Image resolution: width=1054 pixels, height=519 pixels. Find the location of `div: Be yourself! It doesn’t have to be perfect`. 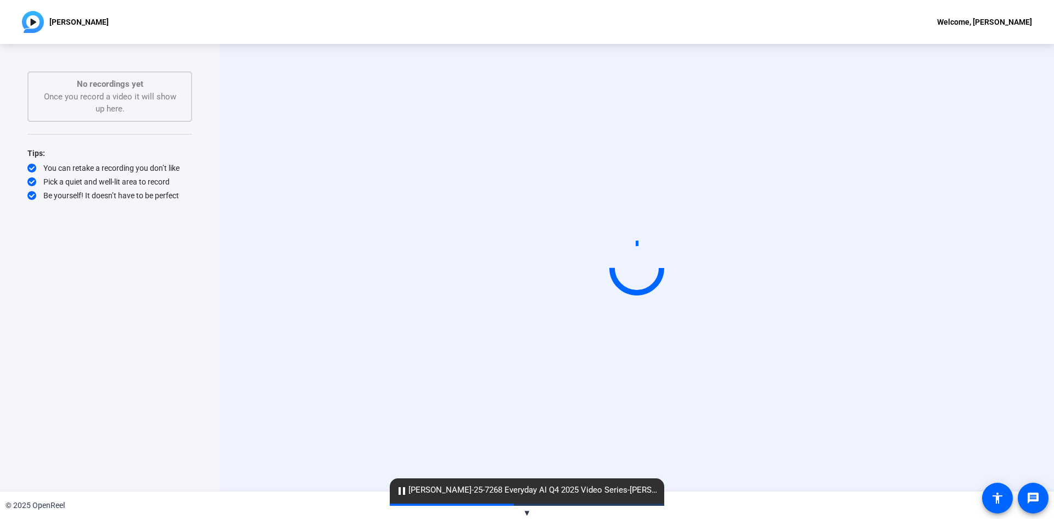

div: Be yourself! It doesn’t have to be perfect is located at coordinates (110, 195).